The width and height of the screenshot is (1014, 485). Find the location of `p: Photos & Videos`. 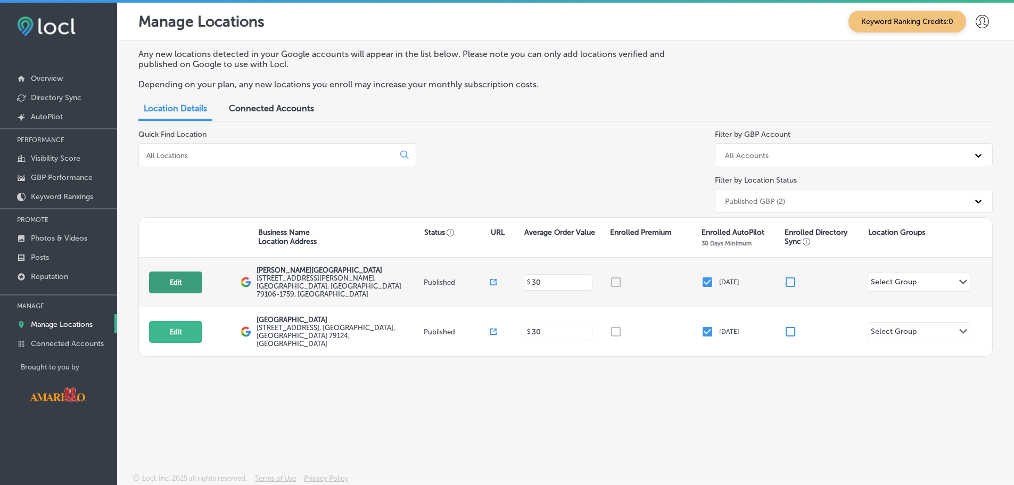

p: Photos & Videos is located at coordinates (59, 238).